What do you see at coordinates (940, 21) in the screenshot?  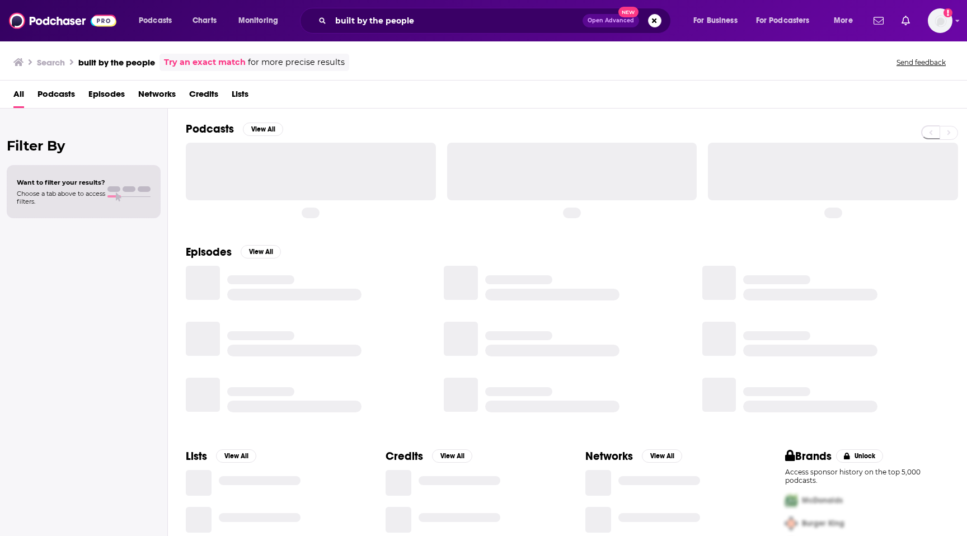 I see `img: User Profile` at bounding box center [940, 21].